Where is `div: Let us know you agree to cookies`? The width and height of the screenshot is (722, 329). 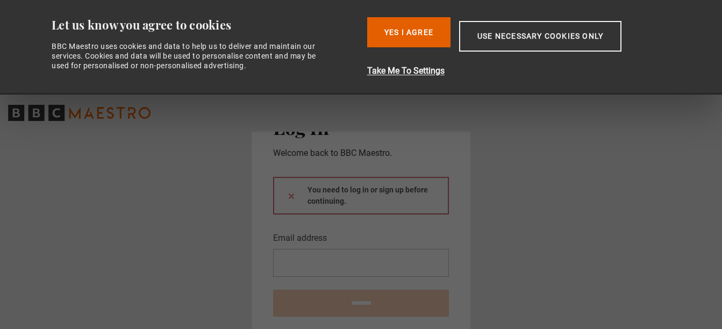
div: Let us know you agree to cookies is located at coordinates (205, 25).